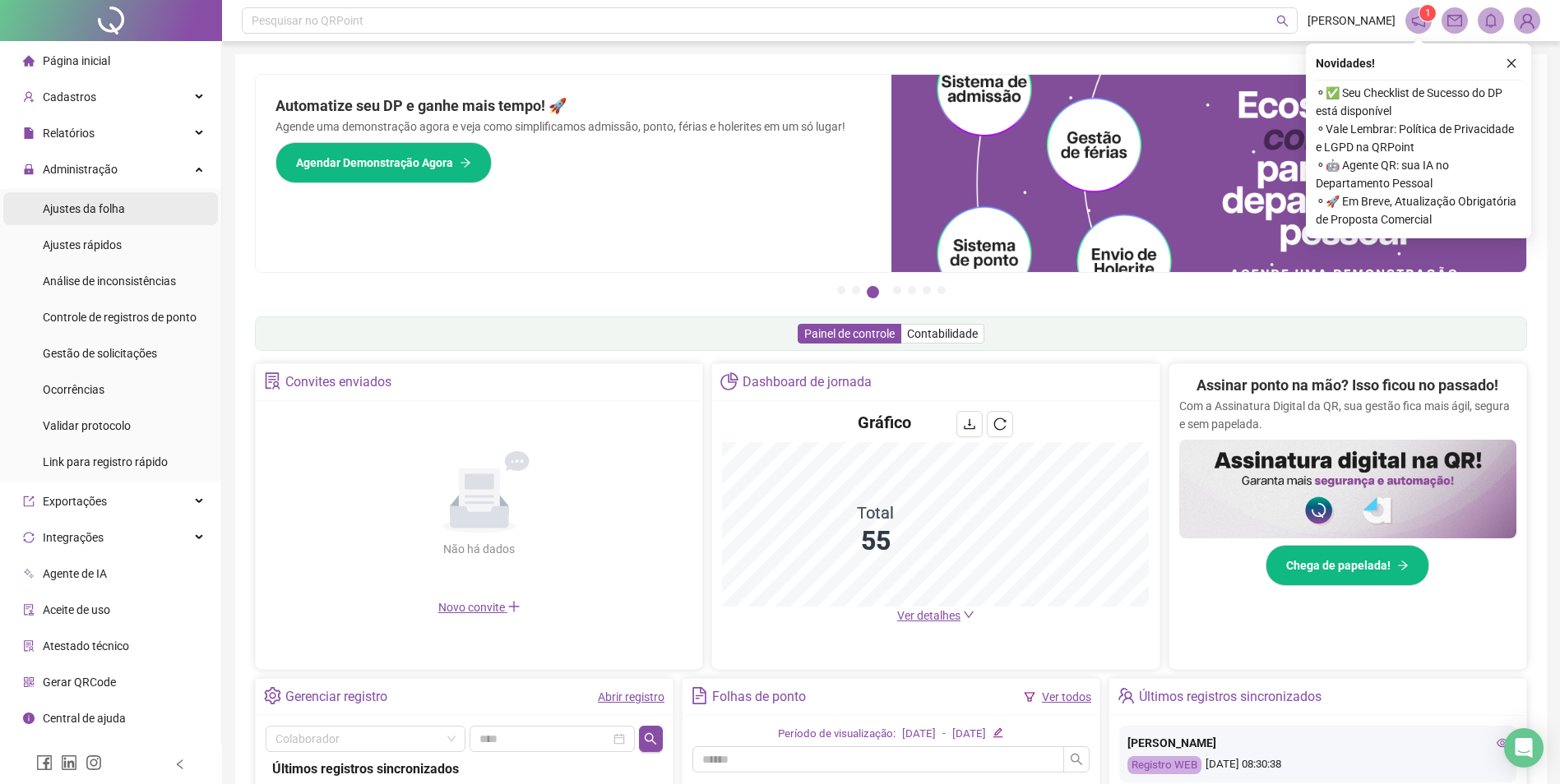 The height and width of the screenshot is (784, 1560). I want to click on button: Agendar Demonstração Agora, so click(383, 163).